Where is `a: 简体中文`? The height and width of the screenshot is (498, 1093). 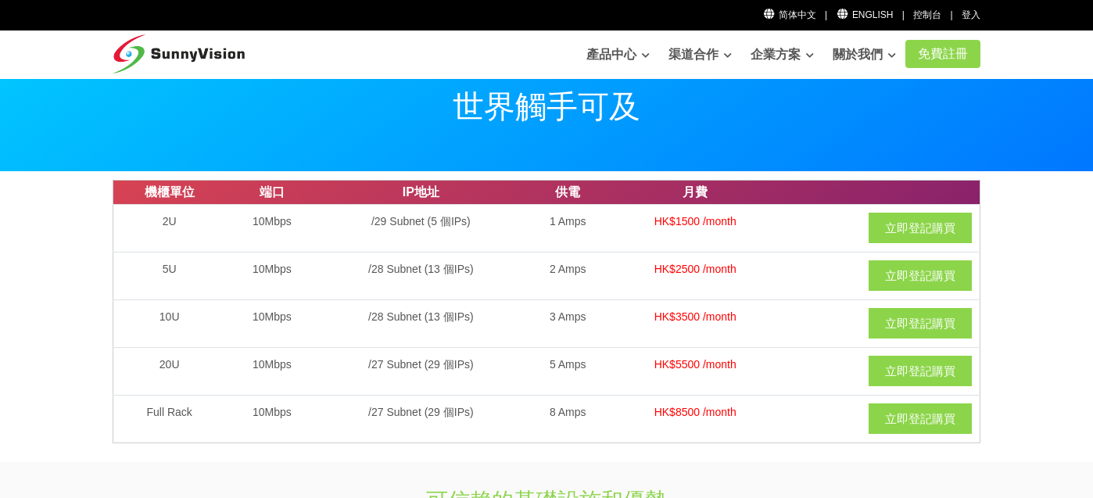 a: 简体中文 is located at coordinates (789, 15).